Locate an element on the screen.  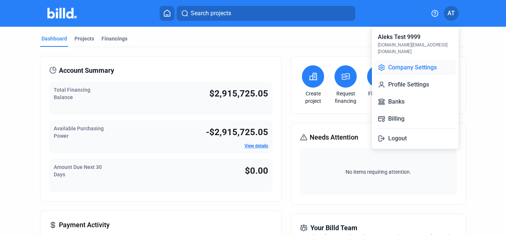
button: Banks is located at coordinates (416, 102).